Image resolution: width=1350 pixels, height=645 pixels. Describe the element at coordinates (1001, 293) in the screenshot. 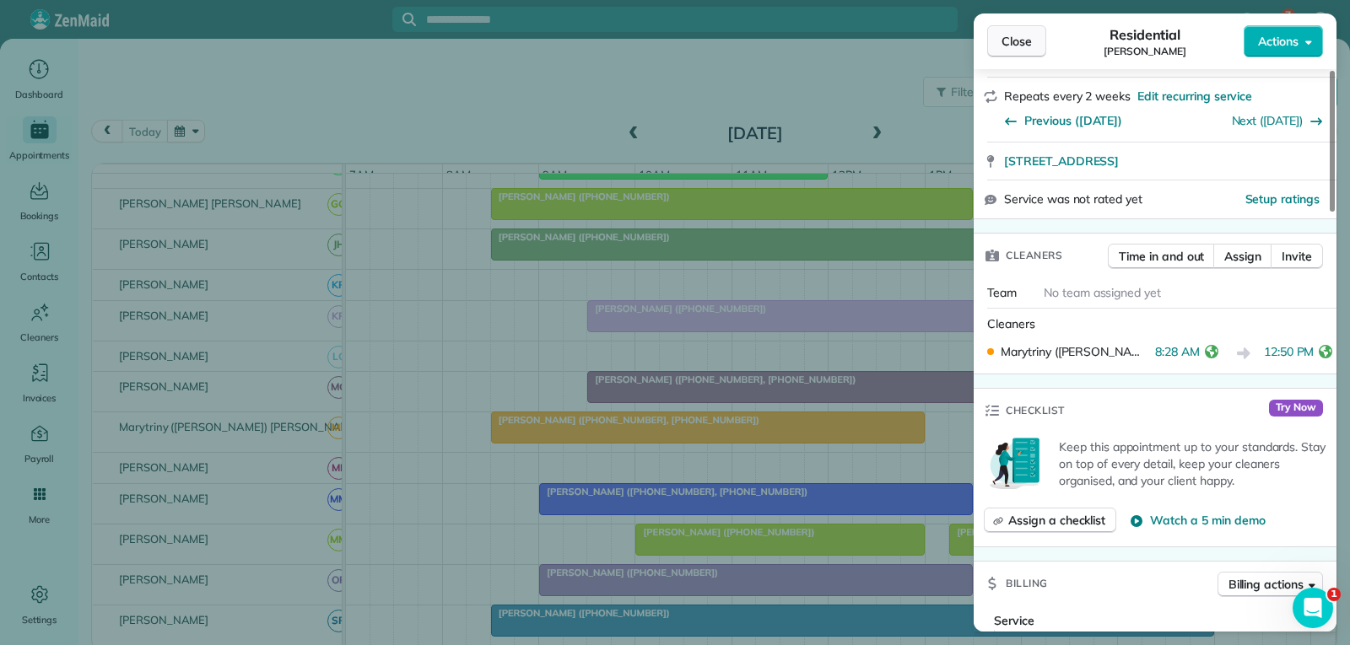

I see `span: Team` at that location.